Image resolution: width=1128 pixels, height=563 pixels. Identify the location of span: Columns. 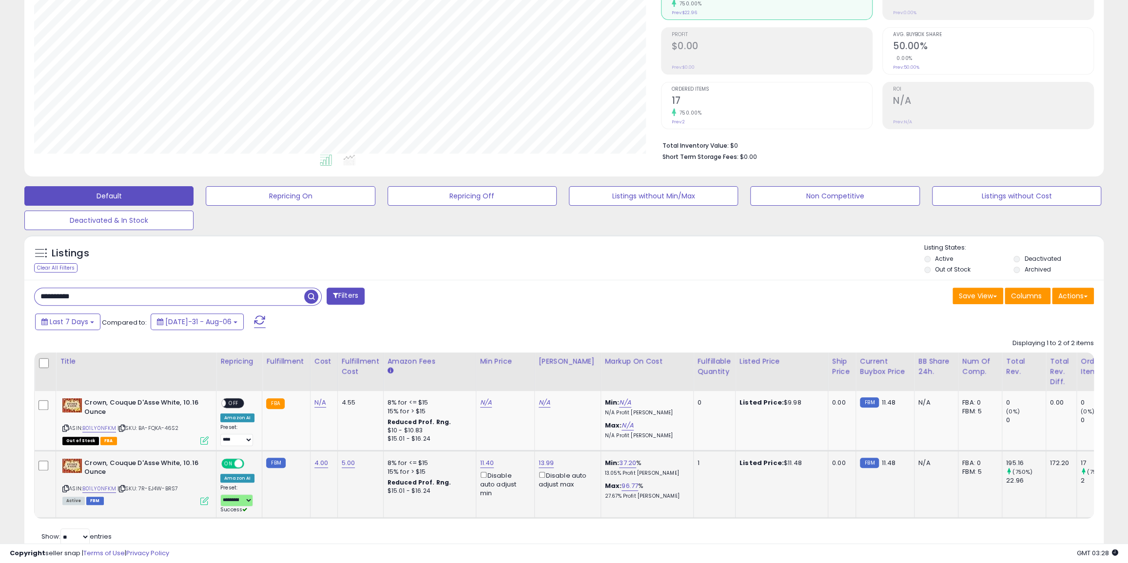
(1026, 296).